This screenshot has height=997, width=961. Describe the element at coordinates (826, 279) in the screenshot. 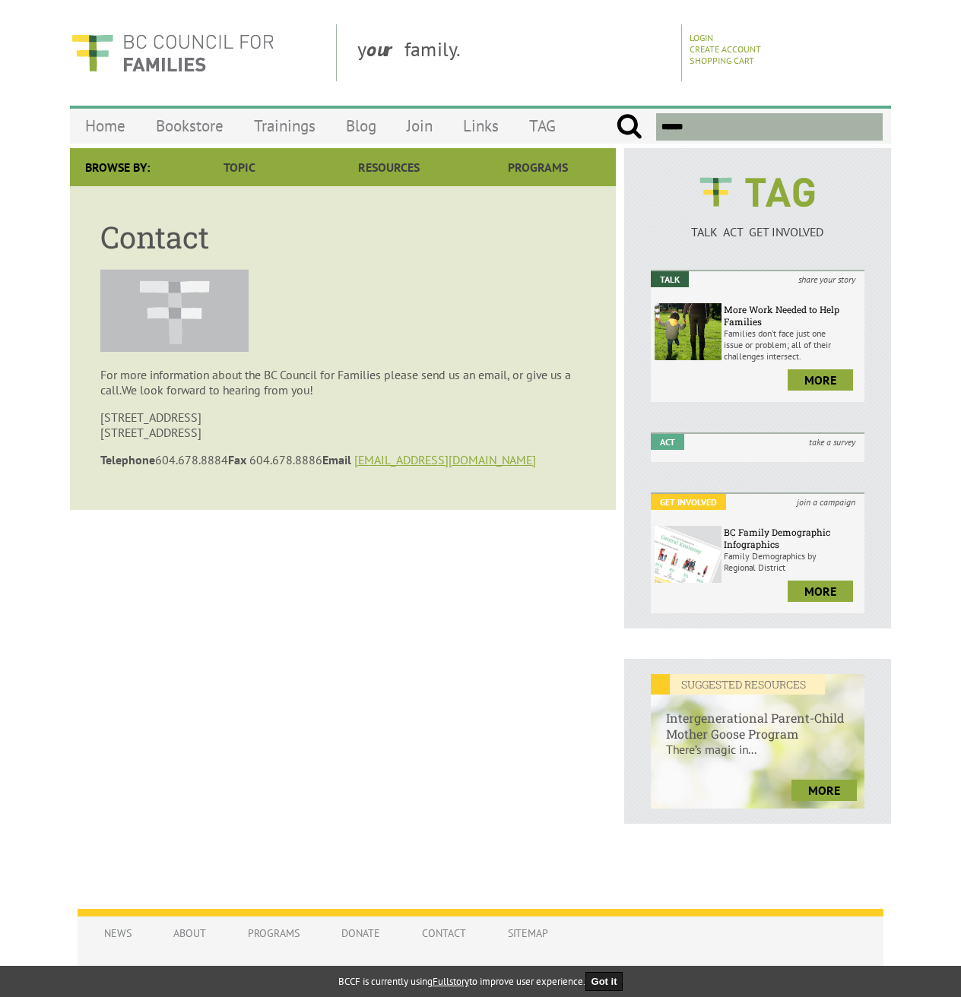

I see `i: share your story` at that location.